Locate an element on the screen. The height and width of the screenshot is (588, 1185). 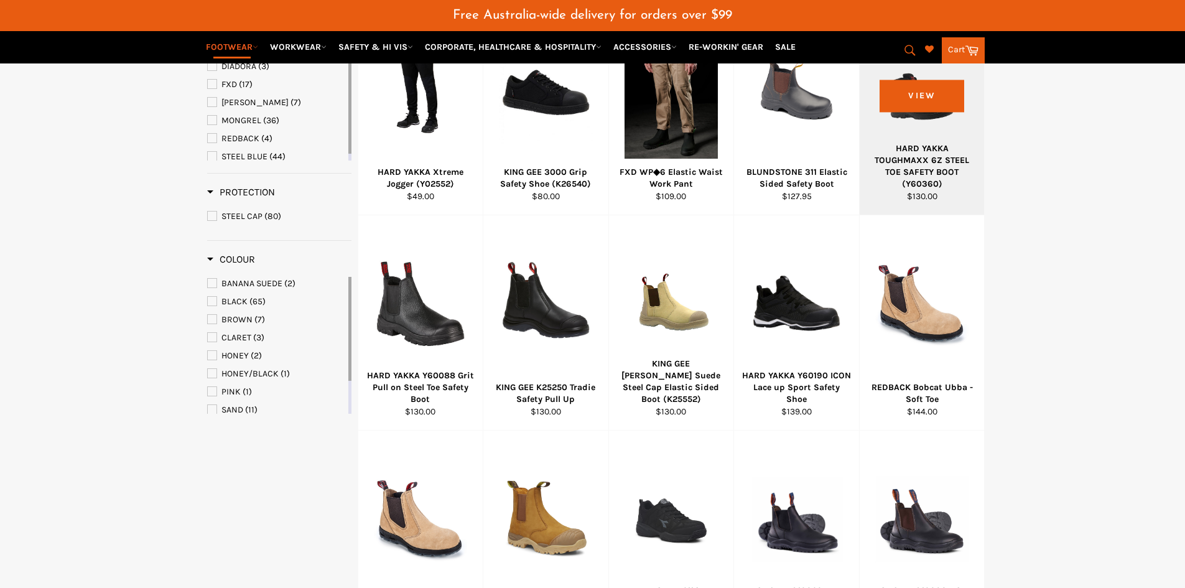
a: BANANA SUEDE is located at coordinates (276, 284).